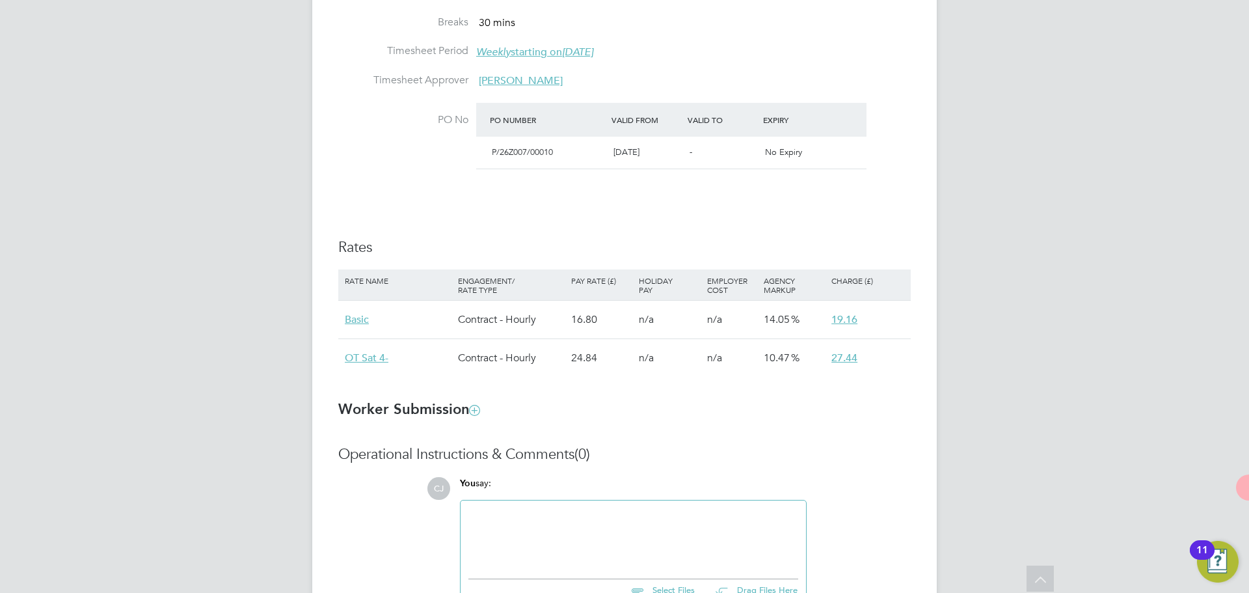  What do you see at coordinates (409, 409) in the screenshot?
I see `b: Worker Submission` at bounding box center [409, 409].